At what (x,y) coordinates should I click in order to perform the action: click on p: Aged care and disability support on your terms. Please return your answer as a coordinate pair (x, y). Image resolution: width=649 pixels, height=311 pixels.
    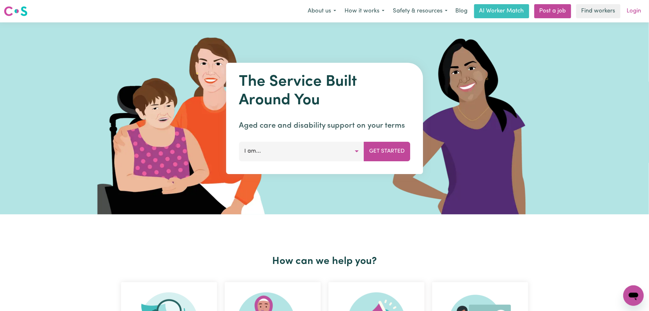
    Looking at the image, I should click on (324, 126).